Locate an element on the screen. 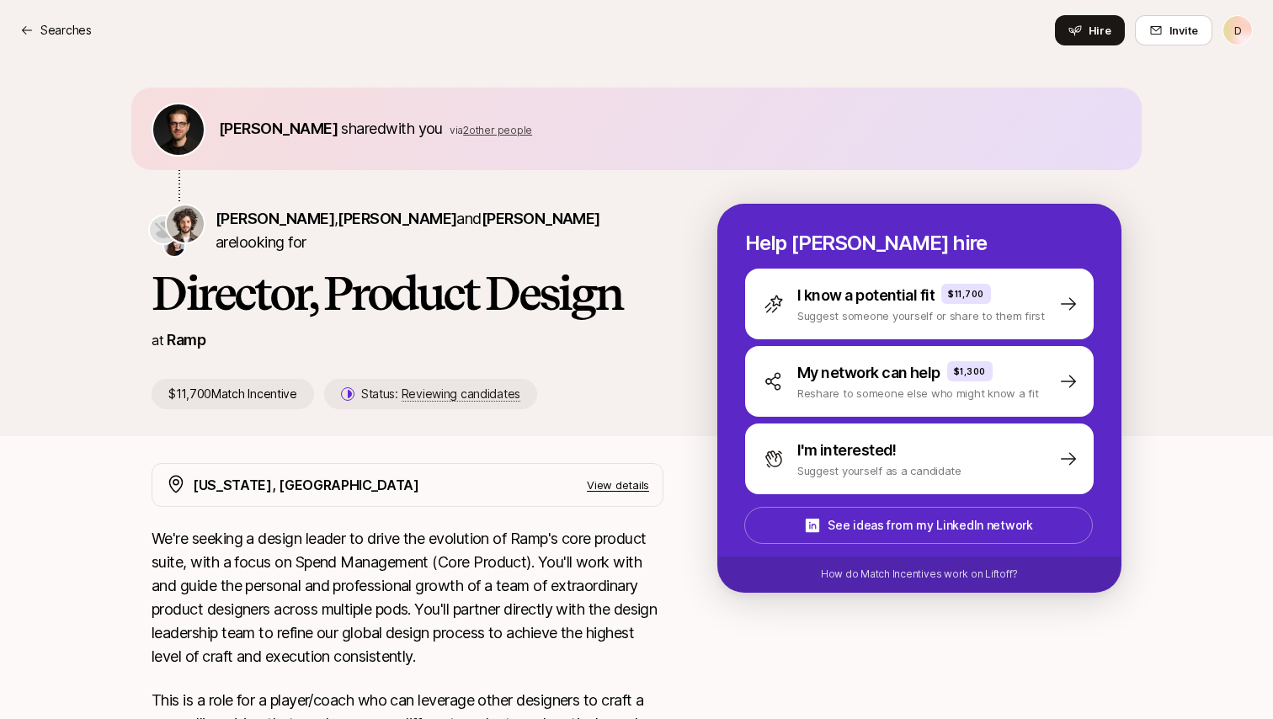  h1: Director, Product Design is located at coordinates (407, 293).